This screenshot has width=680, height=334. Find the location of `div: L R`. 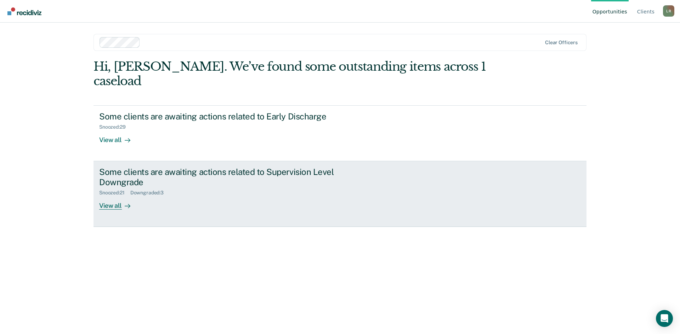

div: L R is located at coordinates (668, 11).